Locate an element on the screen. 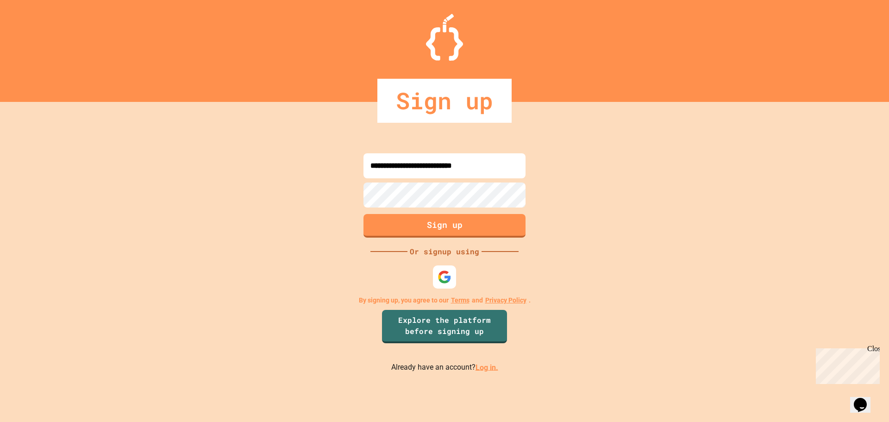 This screenshot has width=889, height=422. a: Privacy Policy is located at coordinates (506, 300).